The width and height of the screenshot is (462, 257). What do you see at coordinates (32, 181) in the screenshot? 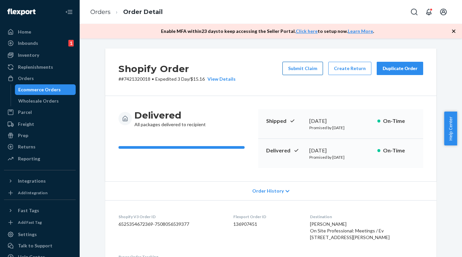
I see `div: Integrations` at bounding box center [32, 181].